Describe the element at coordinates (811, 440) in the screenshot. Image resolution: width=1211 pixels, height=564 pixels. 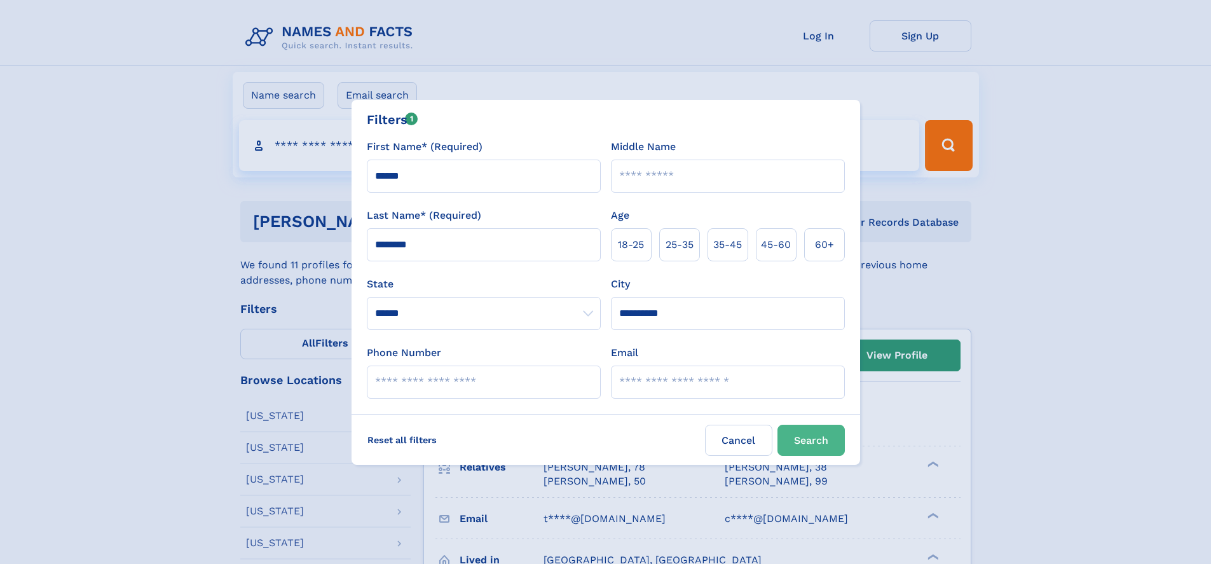
I see `button: Search` at that location.